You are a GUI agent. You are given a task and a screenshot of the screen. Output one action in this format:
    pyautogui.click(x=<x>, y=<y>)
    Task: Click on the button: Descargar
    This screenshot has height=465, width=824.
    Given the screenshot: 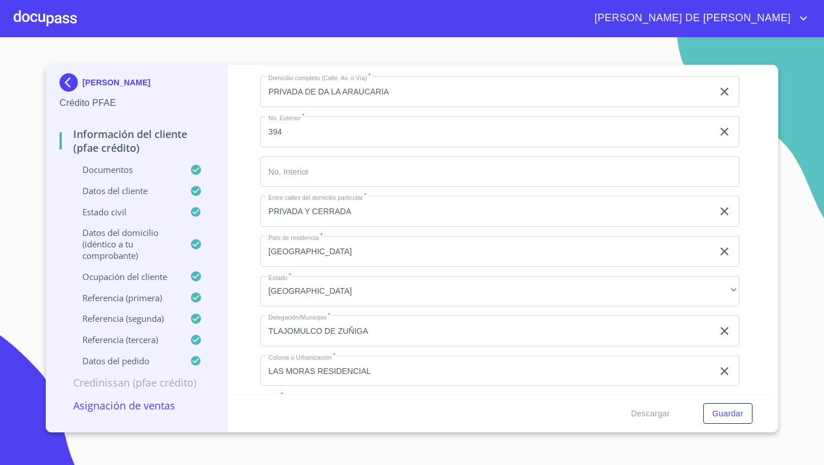 What is the action you would take?
    pyautogui.click(x=651, y=413)
    